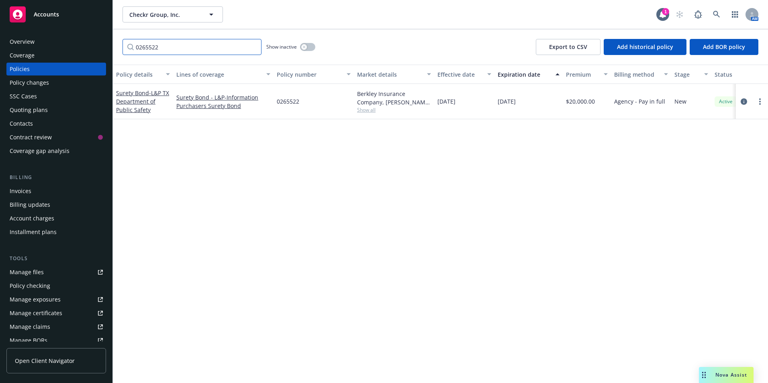 The width and height of the screenshot is (768, 383). Describe the element at coordinates (460, 74) in the screenshot. I see `div: Effective date` at that location.